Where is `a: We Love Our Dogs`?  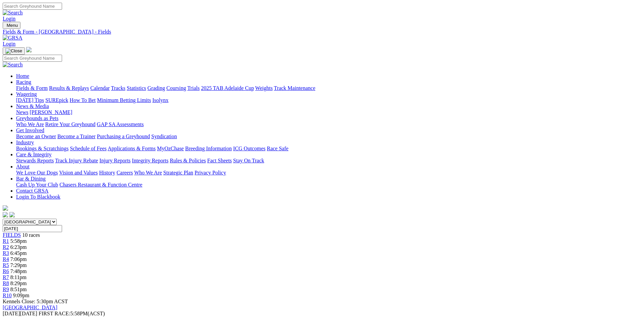
a: We Love Our Dogs is located at coordinates (37, 172).